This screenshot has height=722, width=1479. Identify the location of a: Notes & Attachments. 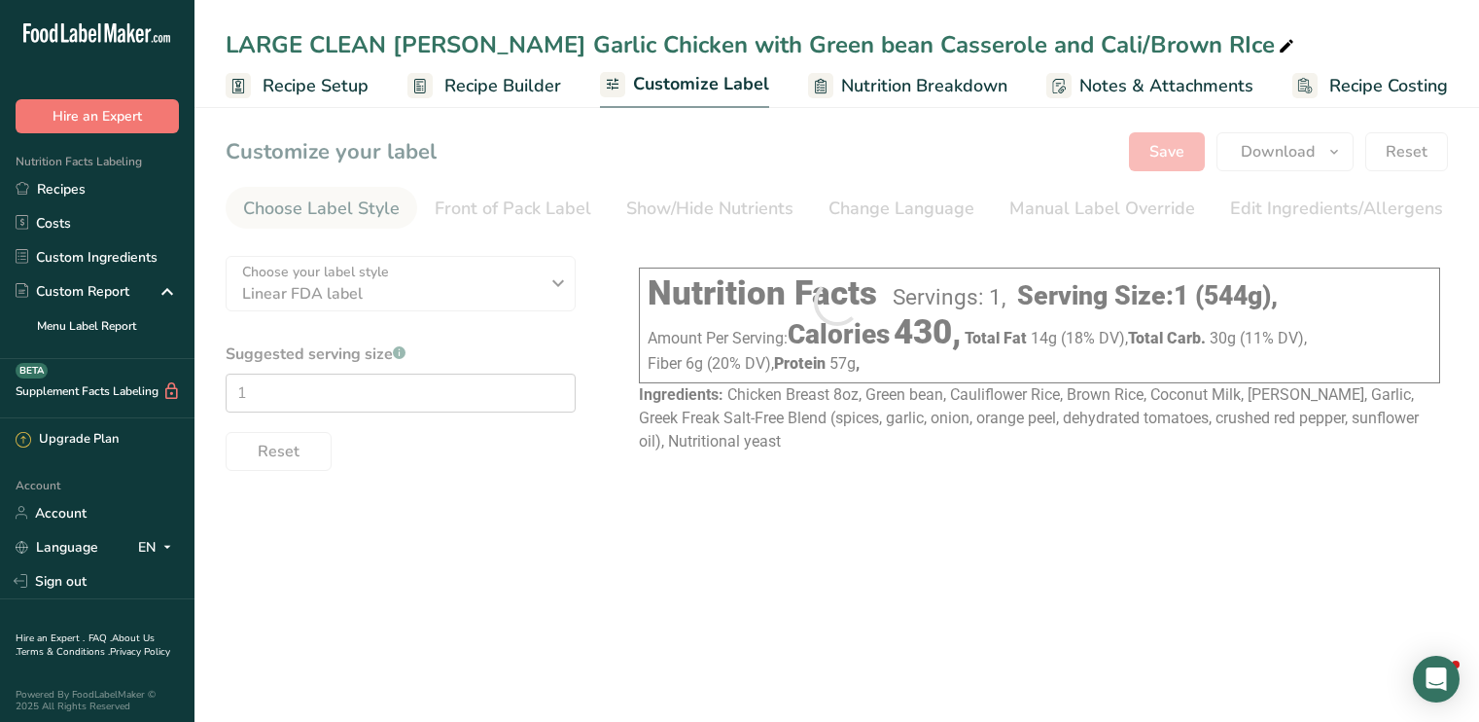
(1149, 86).